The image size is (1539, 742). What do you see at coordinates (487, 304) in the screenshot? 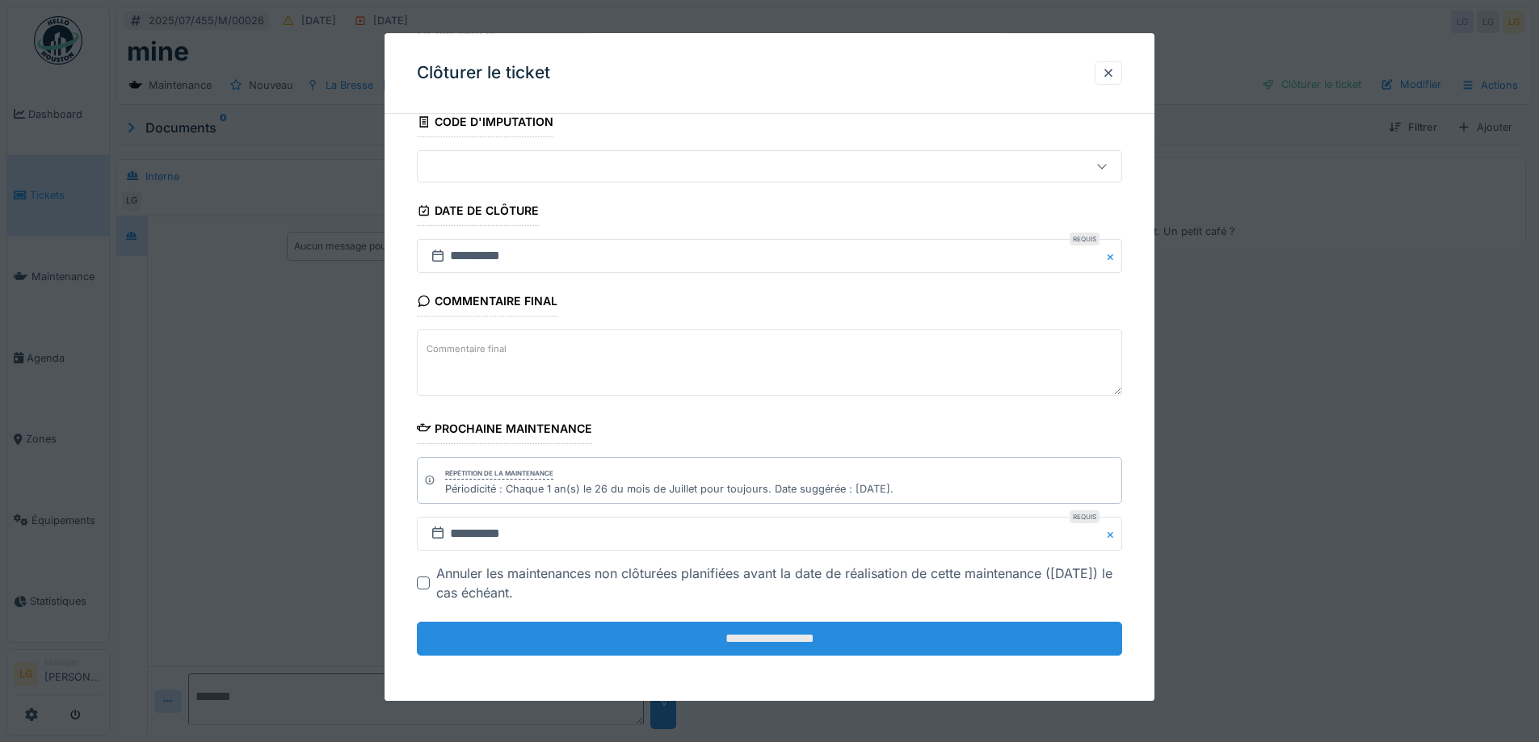
I see `div: Commentaire final` at bounding box center [487, 304].